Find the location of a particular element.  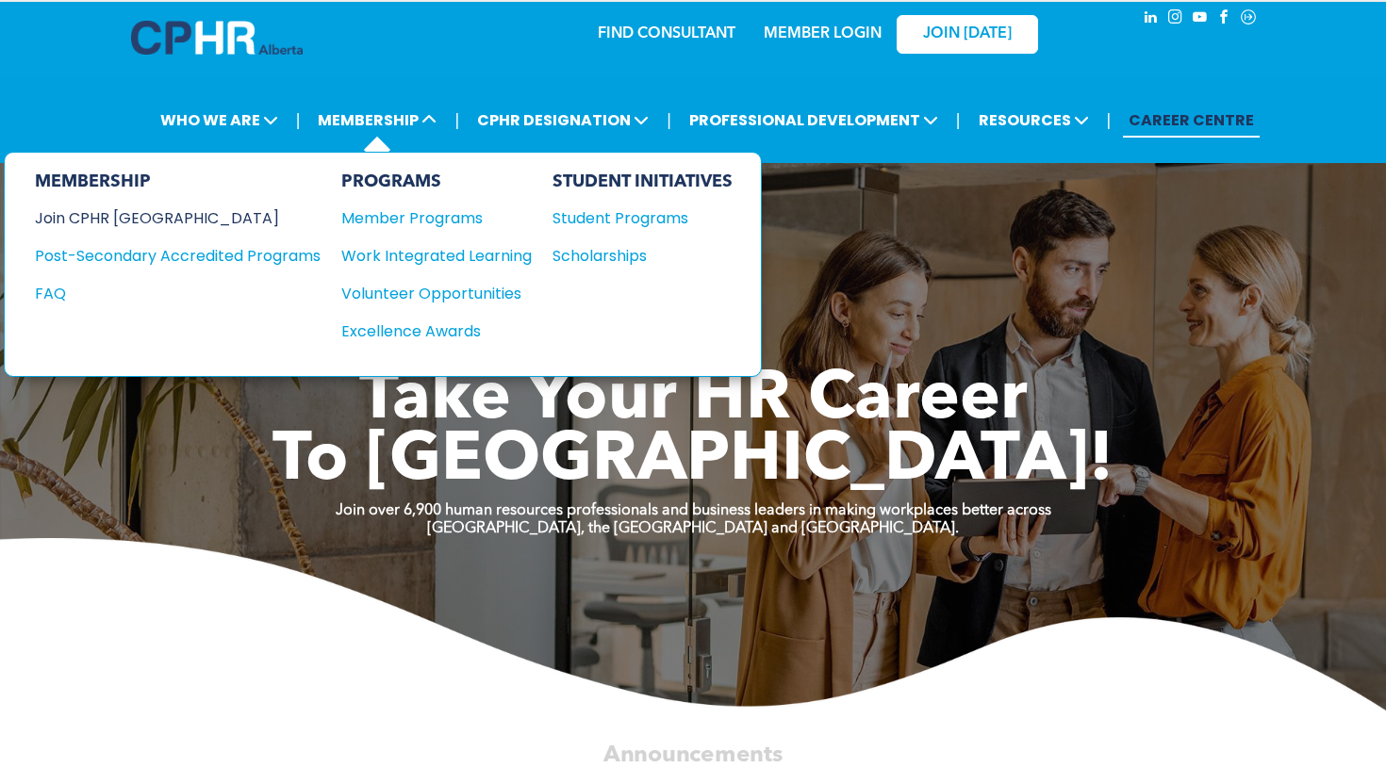

a: linkedin is located at coordinates (1150, 19).